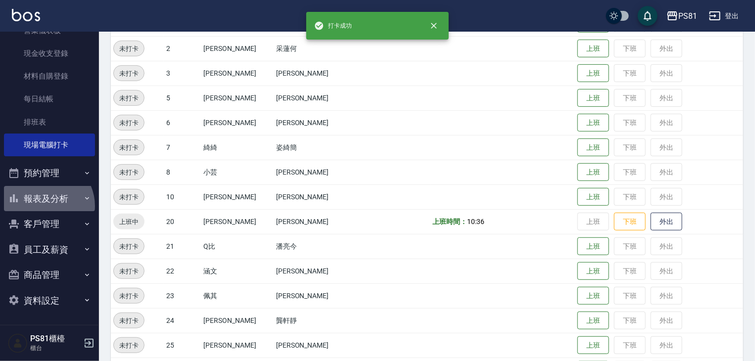 This screenshot has width=755, height=361. I want to click on a: 現場電腦打卡, so click(49, 145).